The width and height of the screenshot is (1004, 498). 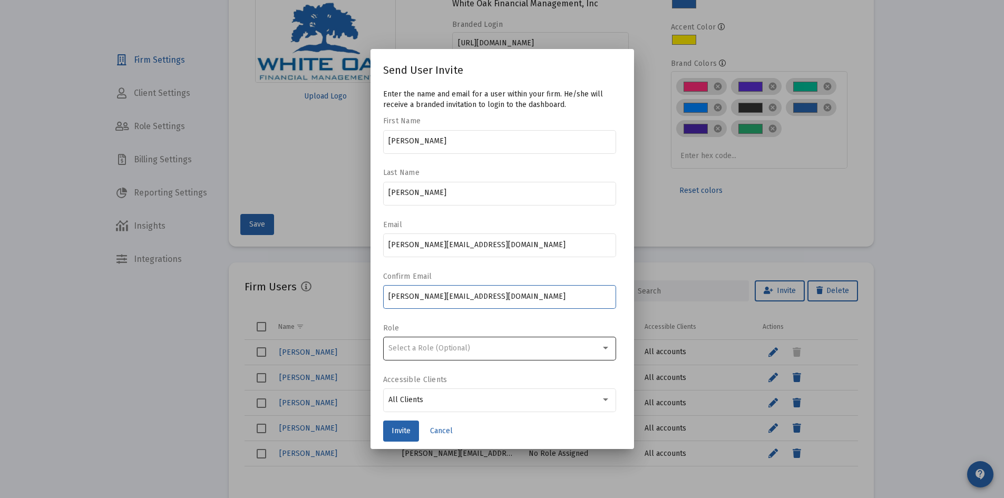 I want to click on button: Invite, so click(x=401, y=431).